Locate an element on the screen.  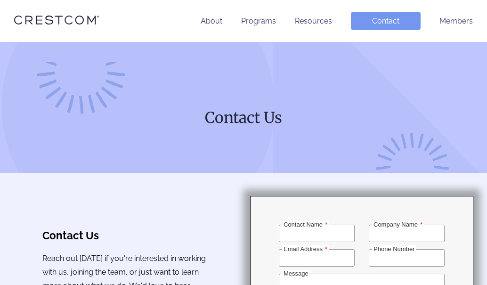
h1: Contact Us is located at coordinates (244, 118).